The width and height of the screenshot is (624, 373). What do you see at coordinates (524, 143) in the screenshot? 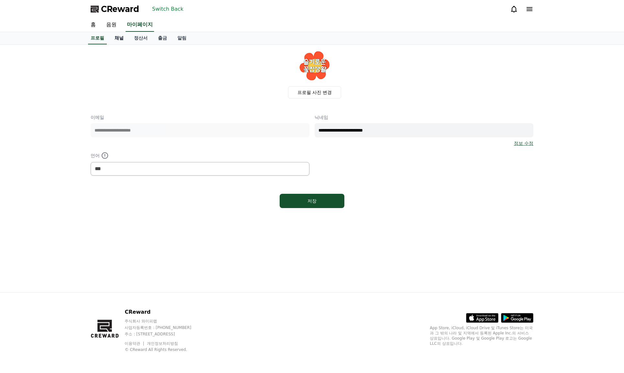
I see `a: 정보 수정` at bounding box center [524, 143].